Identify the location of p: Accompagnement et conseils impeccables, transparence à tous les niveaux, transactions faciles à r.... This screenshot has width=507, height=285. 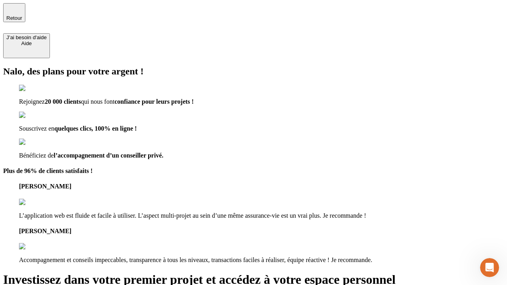
(262, 260).